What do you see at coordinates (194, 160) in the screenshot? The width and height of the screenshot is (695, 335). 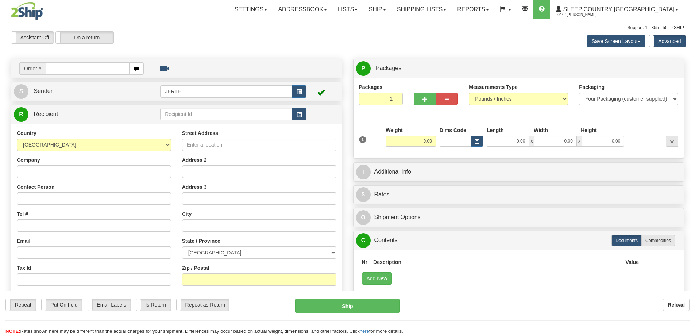 I see `label: Address 2` at bounding box center [194, 160].